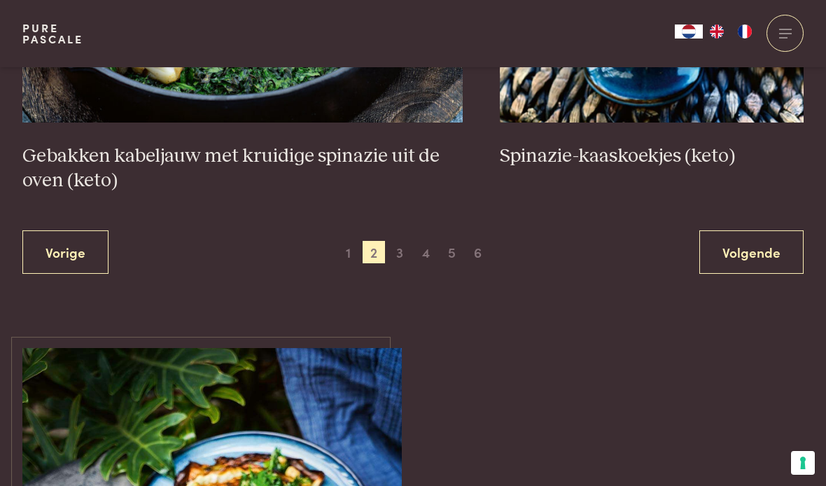 The image size is (826, 486). What do you see at coordinates (803, 463) in the screenshot?
I see `button: Uw voorkeuren voor toestemming voor trackingtechnologieën` at bounding box center [803, 463].